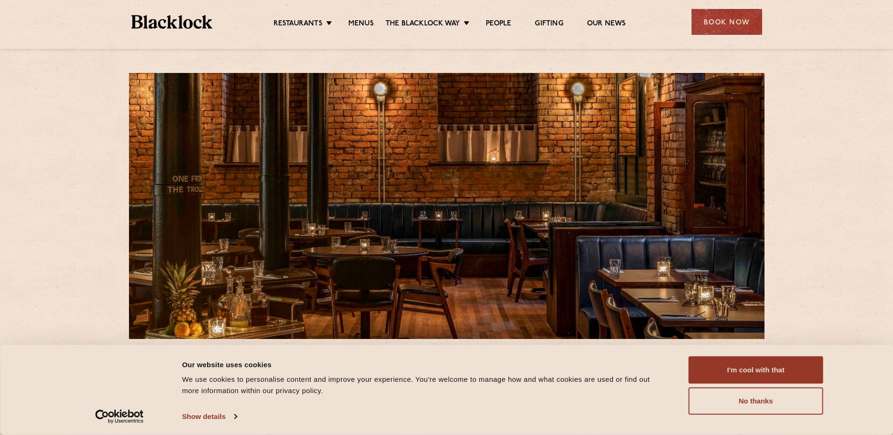  Describe the element at coordinates (499, 24) in the screenshot. I see `a: People` at that location.